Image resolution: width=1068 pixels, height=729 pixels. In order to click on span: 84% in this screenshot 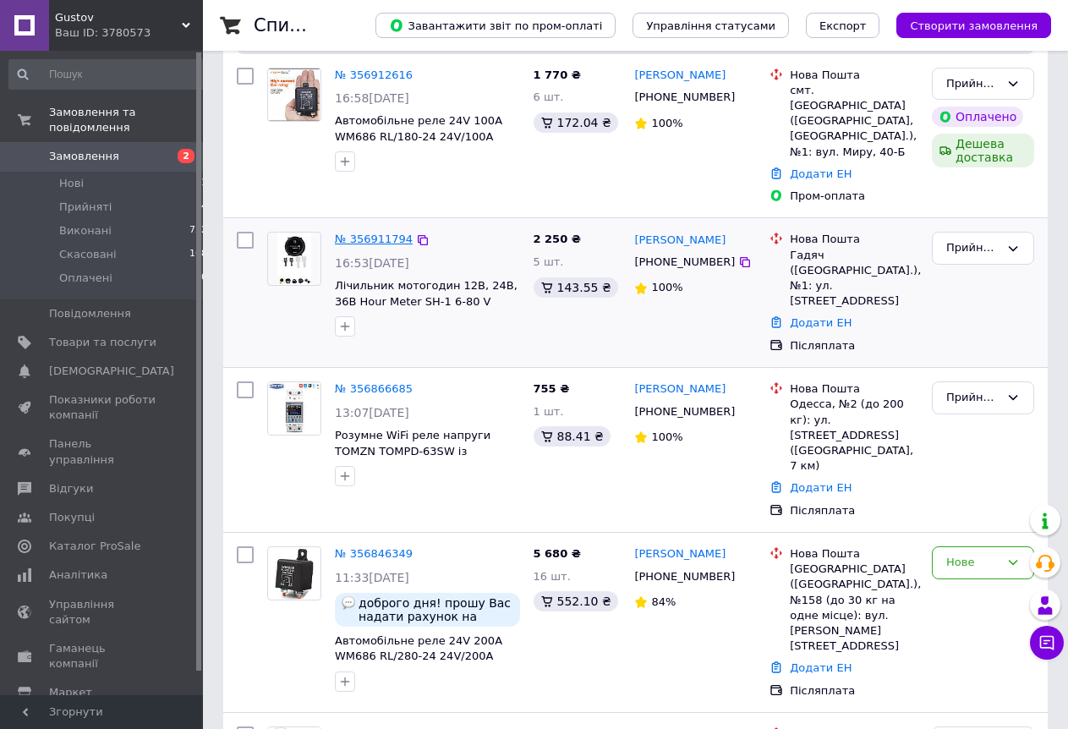, I will do `click(663, 601)`.